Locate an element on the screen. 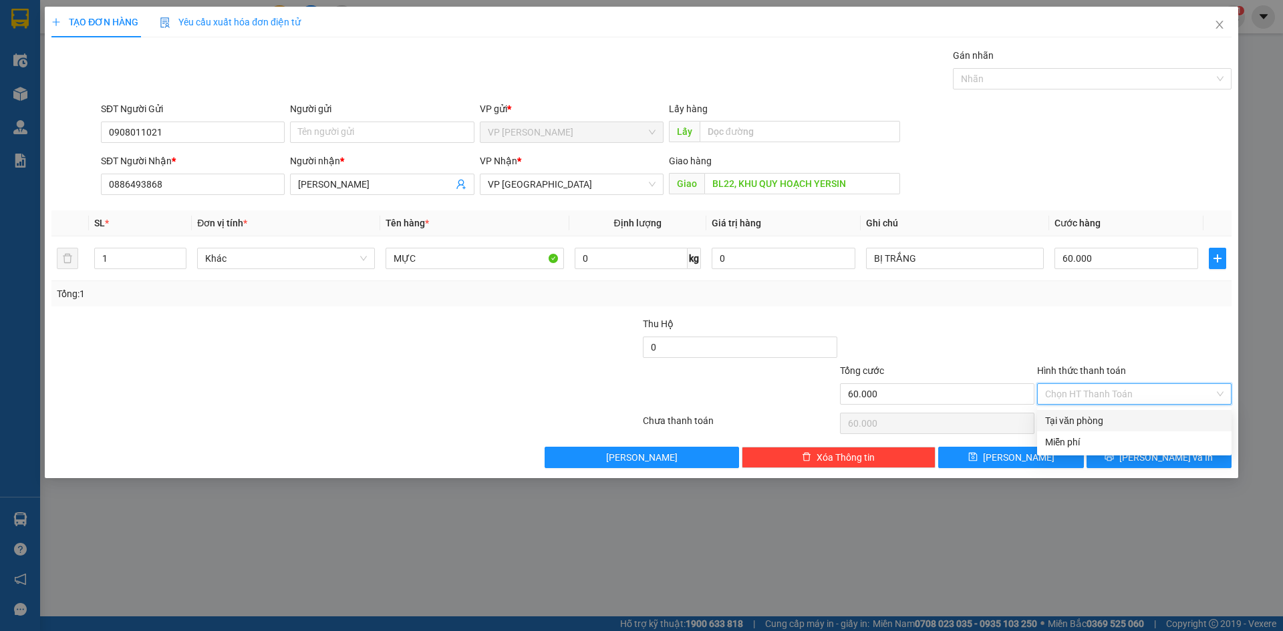  span: Cước hàng is located at coordinates (1077, 223).